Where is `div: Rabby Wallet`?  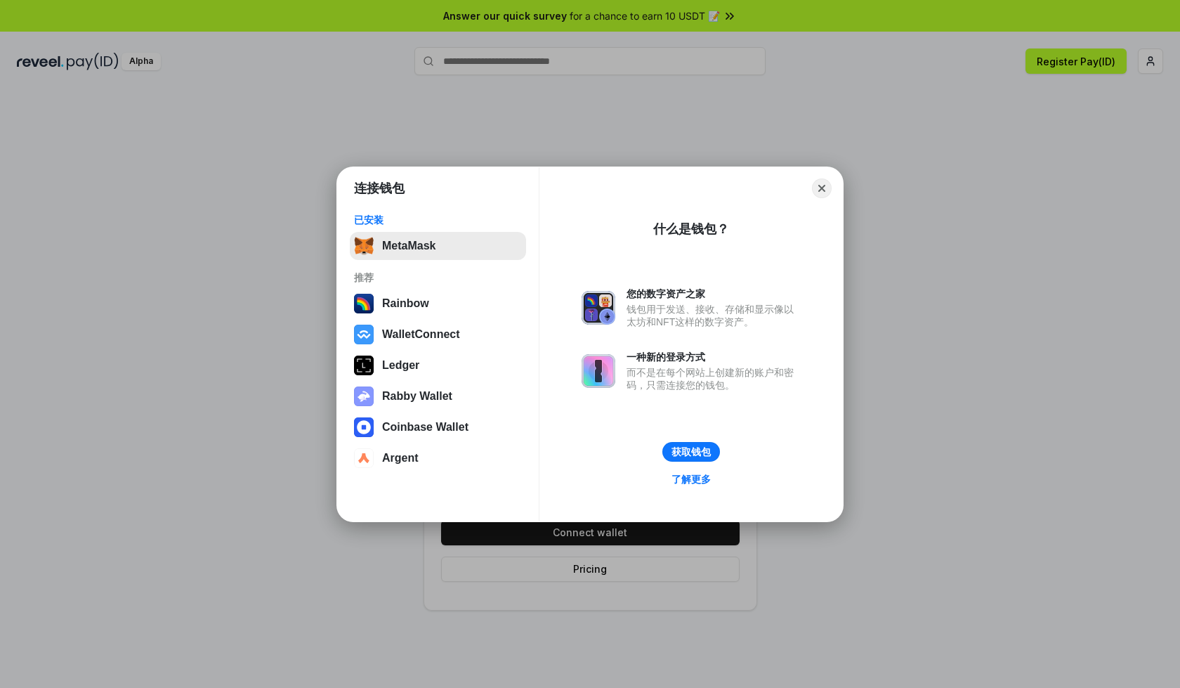
div: Rabby Wallet is located at coordinates (417, 396).